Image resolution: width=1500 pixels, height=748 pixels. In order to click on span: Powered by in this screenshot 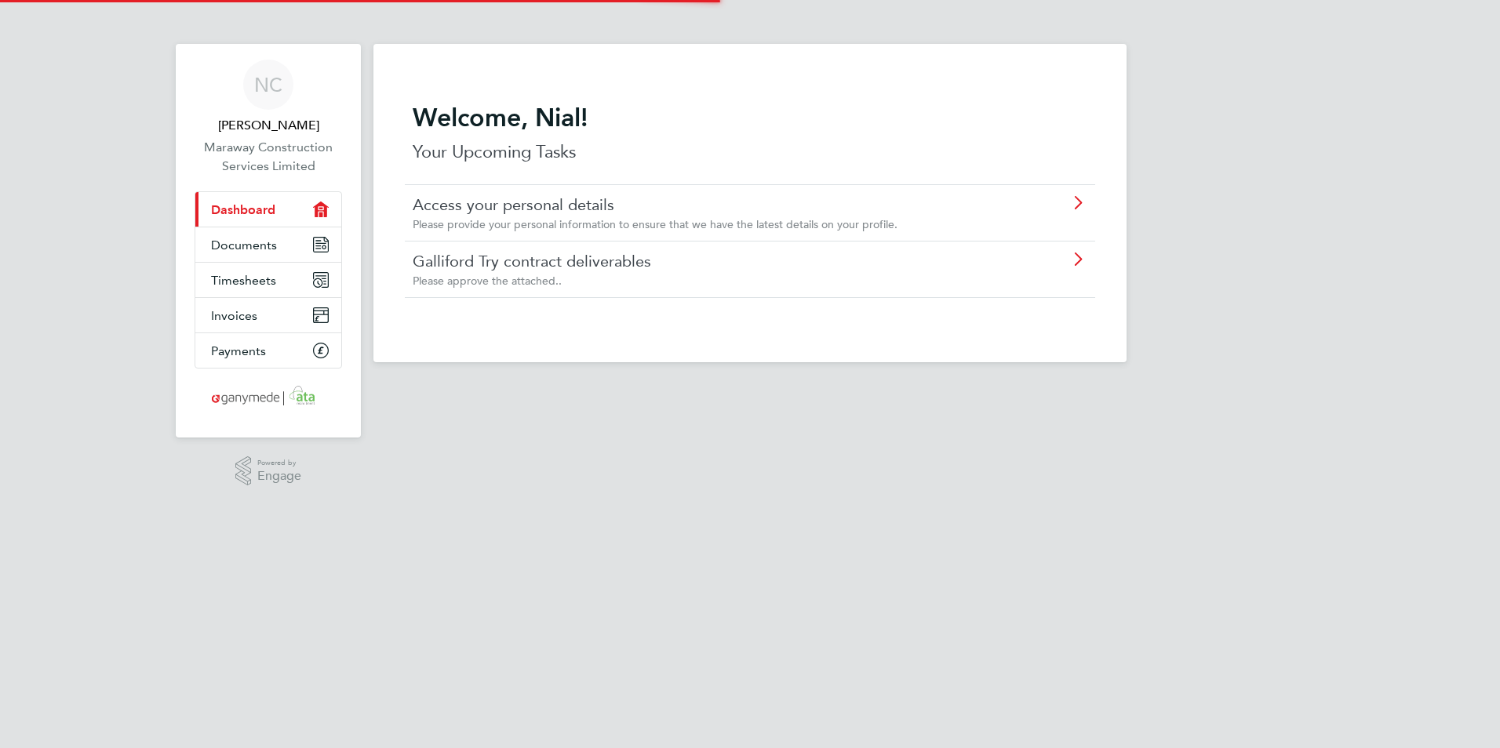, I will do `click(279, 463)`.